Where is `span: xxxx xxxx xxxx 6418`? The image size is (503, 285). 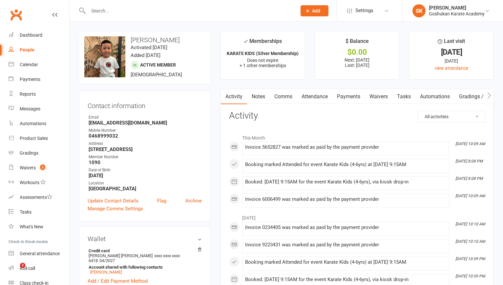 span: xxxx xxxx xxxx 6418 is located at coordinates (134, 258).